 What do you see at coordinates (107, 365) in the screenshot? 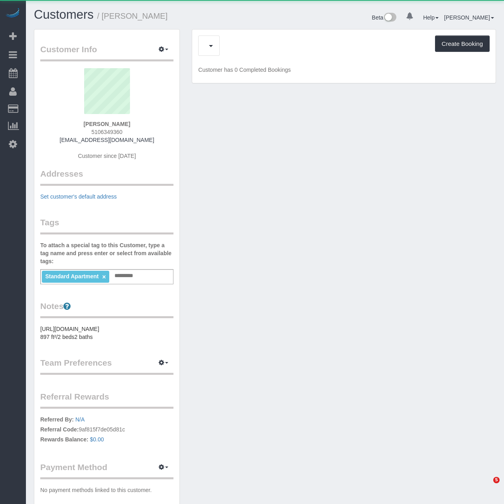
I see `legend: Team Preferences` at bounding box center [107, 365].